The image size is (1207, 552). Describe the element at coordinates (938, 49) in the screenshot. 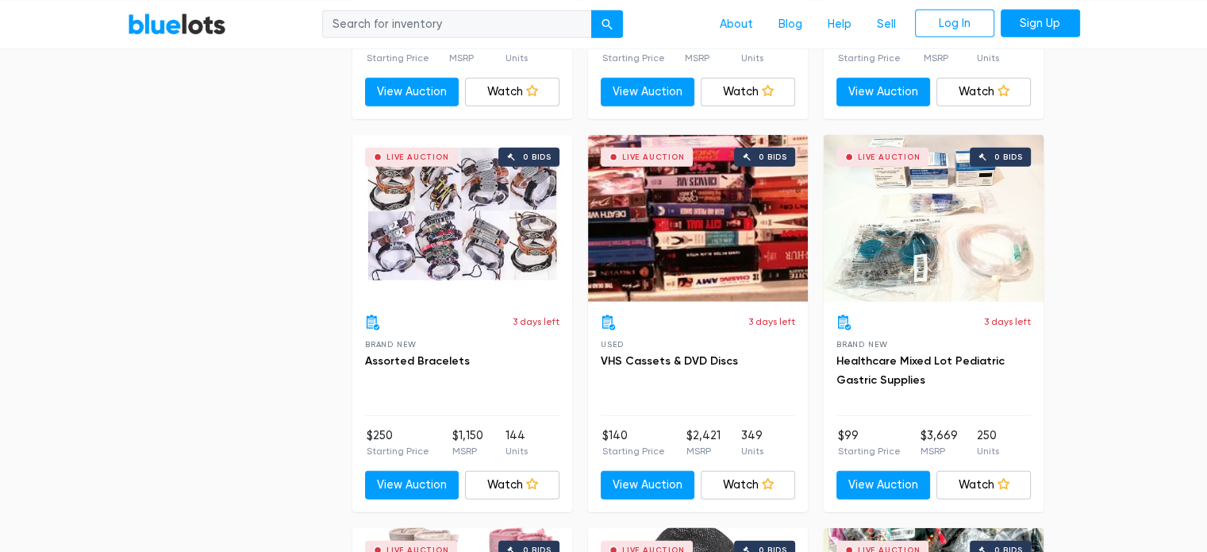

I see `li: $1,919` at that location.